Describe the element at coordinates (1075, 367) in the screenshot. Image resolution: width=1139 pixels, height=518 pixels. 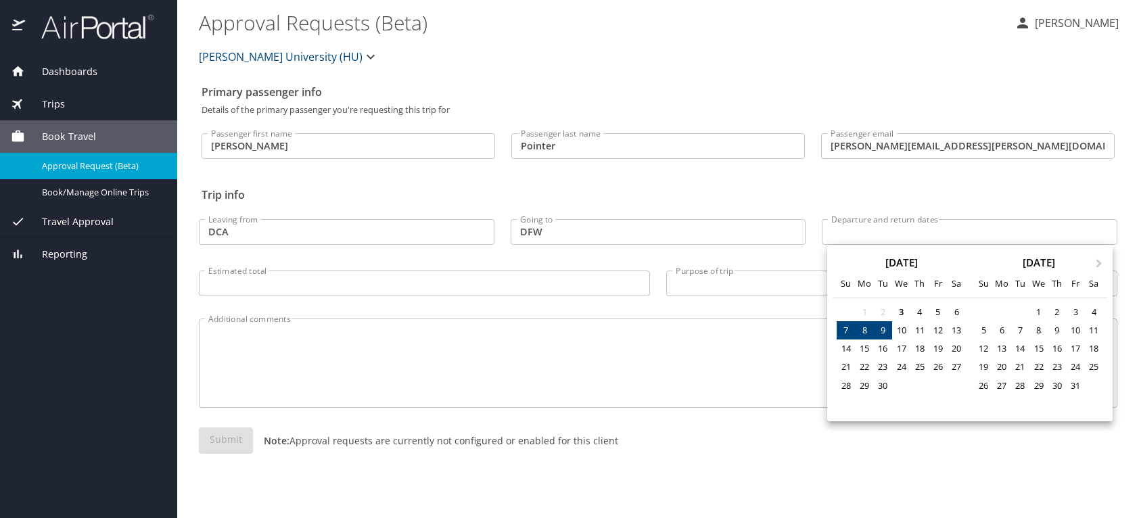
I see `div: Choose Friday, October 24th, 2025` at that location.